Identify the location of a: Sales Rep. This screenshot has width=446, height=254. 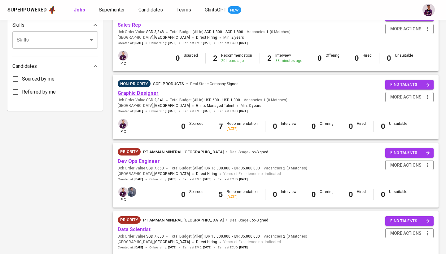
(129, 25).